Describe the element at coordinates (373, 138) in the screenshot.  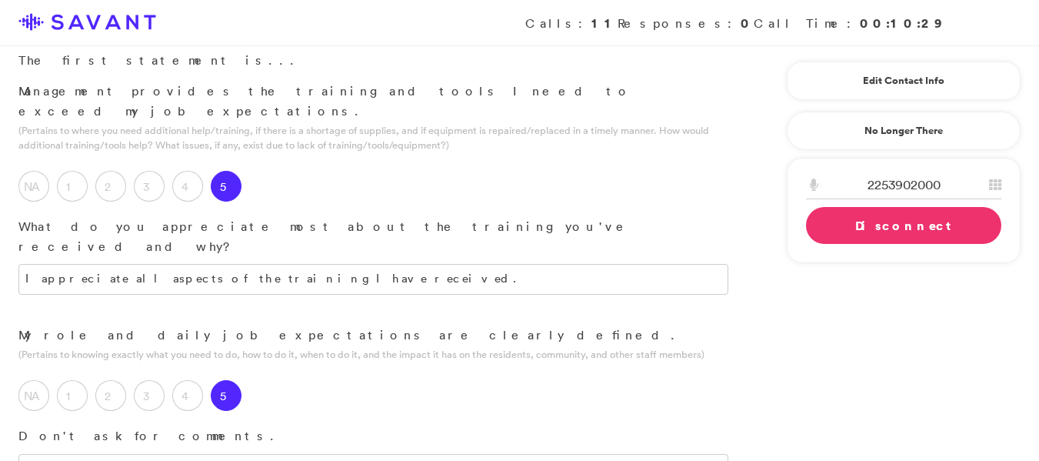
I see `p: (Pertains to where you need additional help/training, if there is a shortage of supplies, and if ...` at that location.